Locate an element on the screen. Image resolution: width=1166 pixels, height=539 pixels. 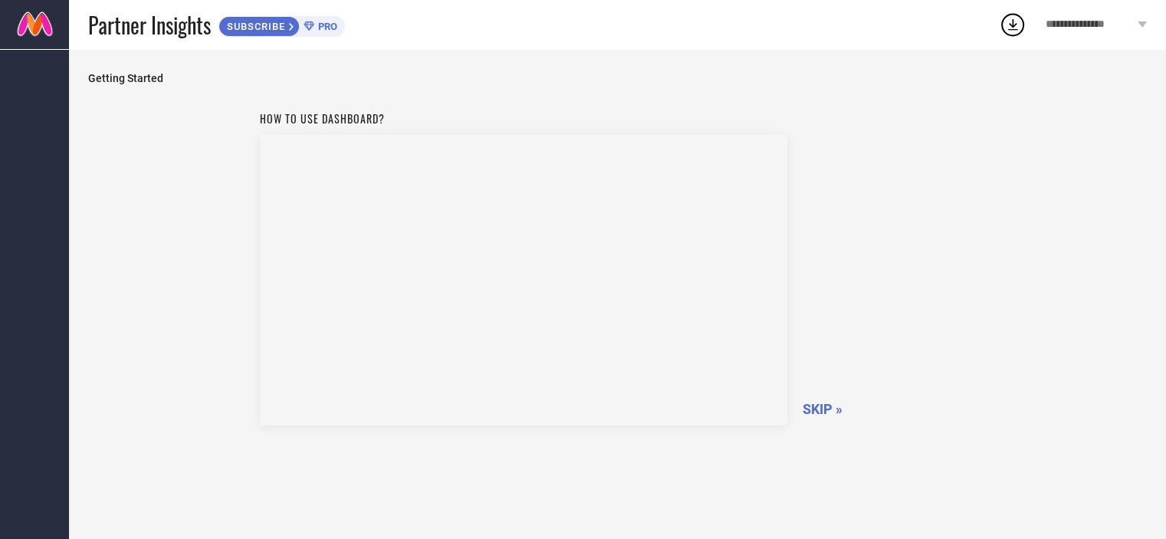
a: SUBSCRIBEPRO is located at coordinates (281, 25).